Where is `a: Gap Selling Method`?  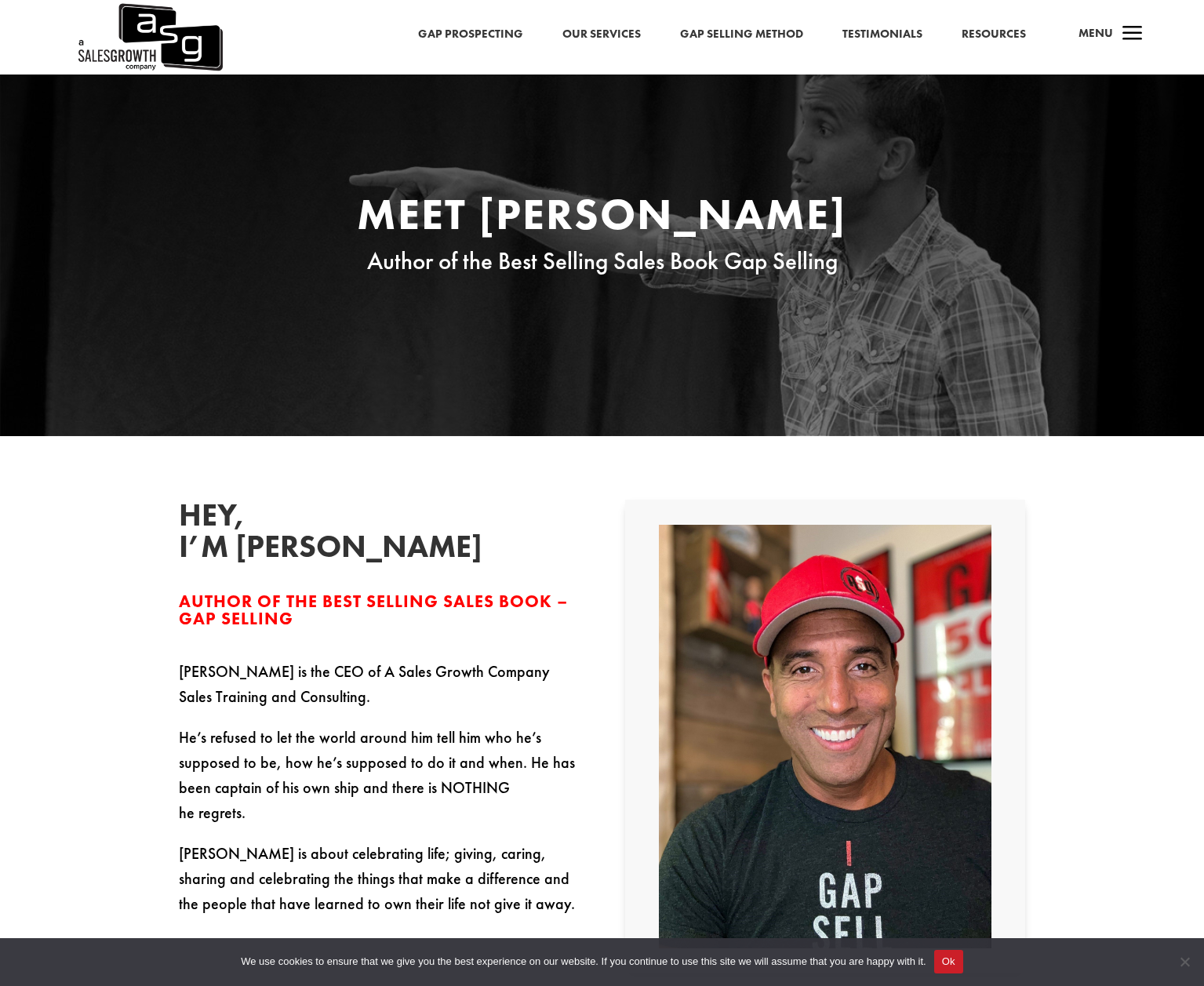
a: Gap Selling Method is located at coordinates (741, 34).